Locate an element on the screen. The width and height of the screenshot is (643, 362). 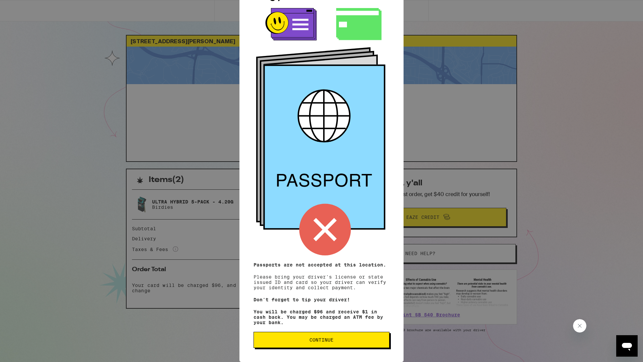
p: Don't forget to tip your driver! is located at coordinates (321, 299).